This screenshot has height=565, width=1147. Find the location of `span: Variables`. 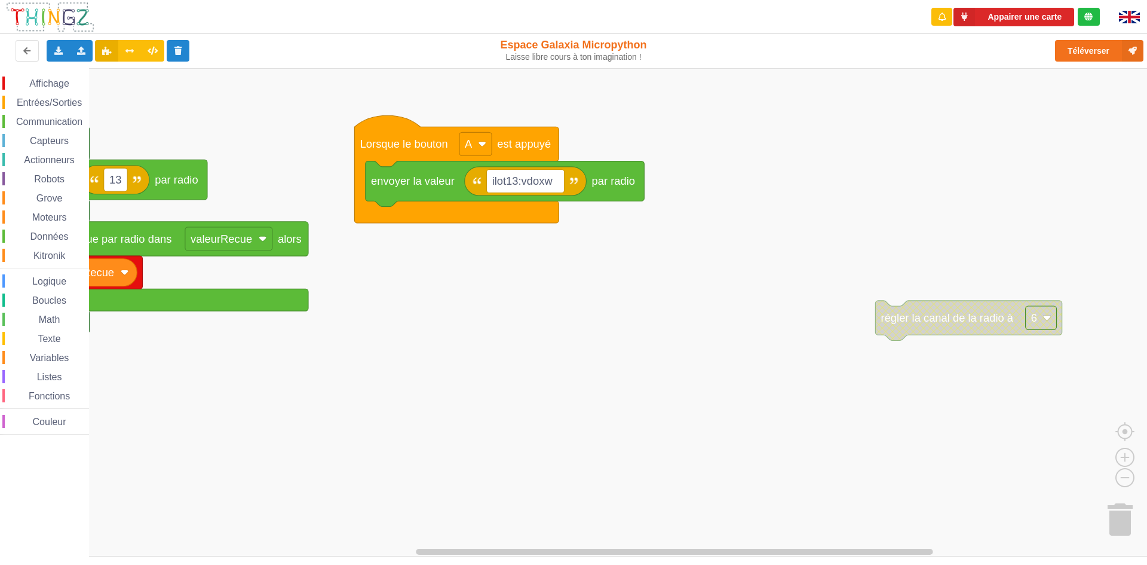

span: Variables is located at coordinates (50, 357).